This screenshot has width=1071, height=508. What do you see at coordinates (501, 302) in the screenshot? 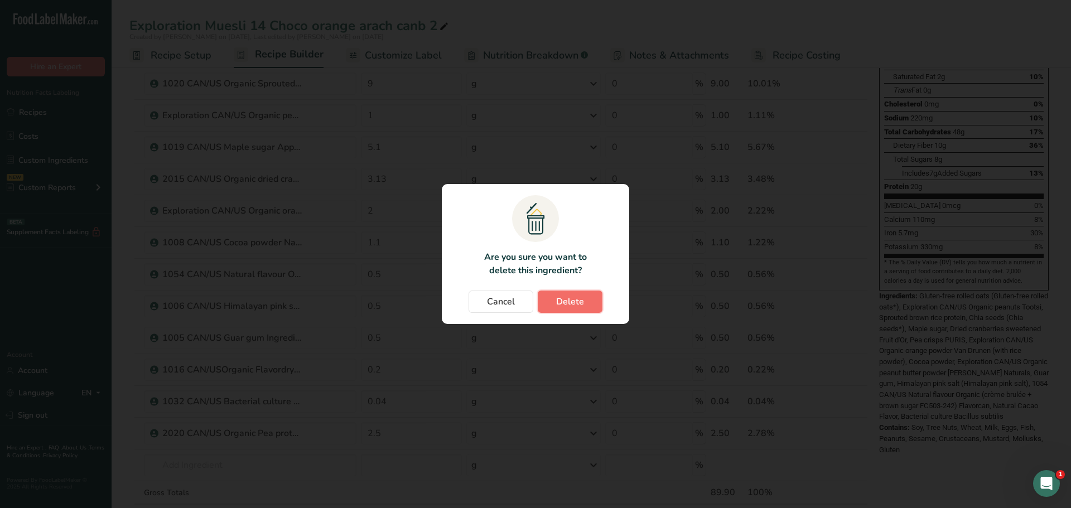
I see `button: Cancel` at bounding box center [501, 302].